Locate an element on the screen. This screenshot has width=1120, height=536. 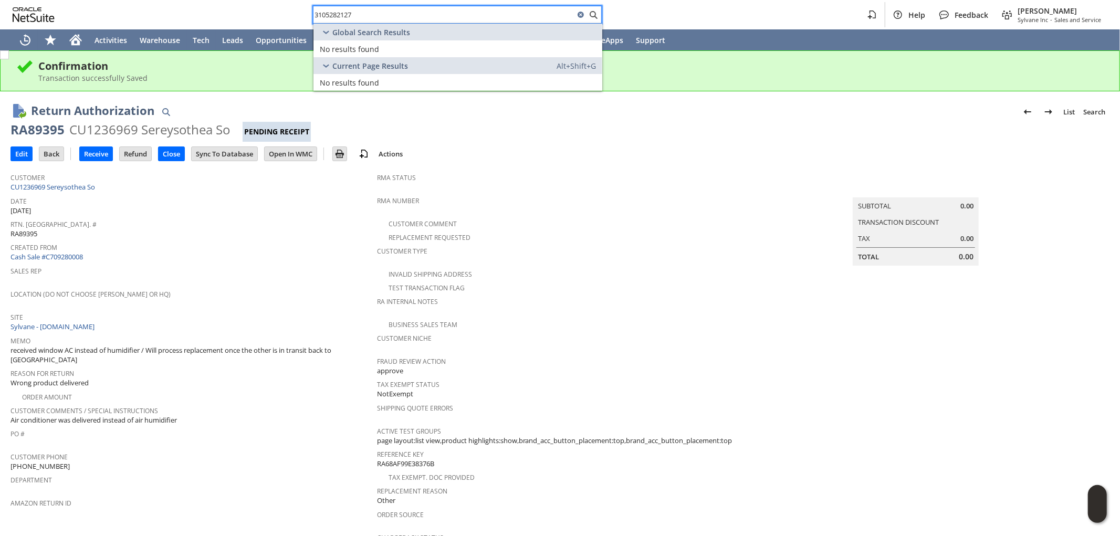
a: Tax is located at coordinates (864, 238).